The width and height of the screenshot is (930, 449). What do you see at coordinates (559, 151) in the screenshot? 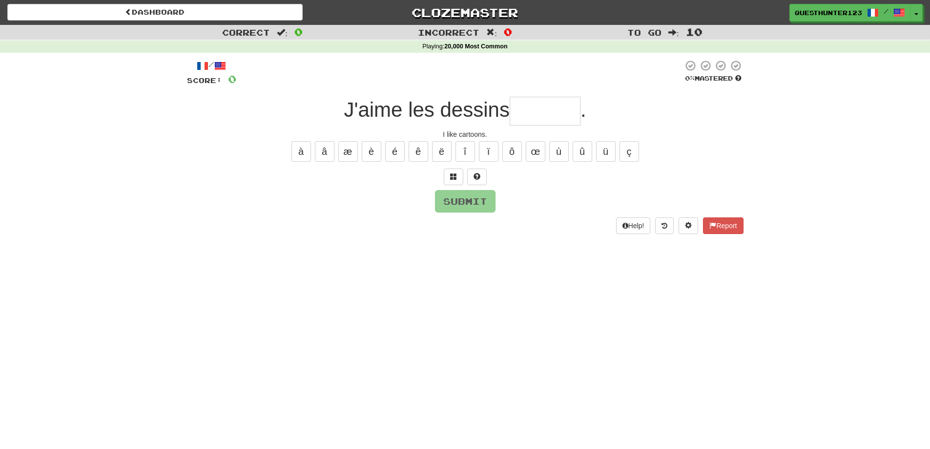
I see `button: ù` at bounding box center [559, 151].